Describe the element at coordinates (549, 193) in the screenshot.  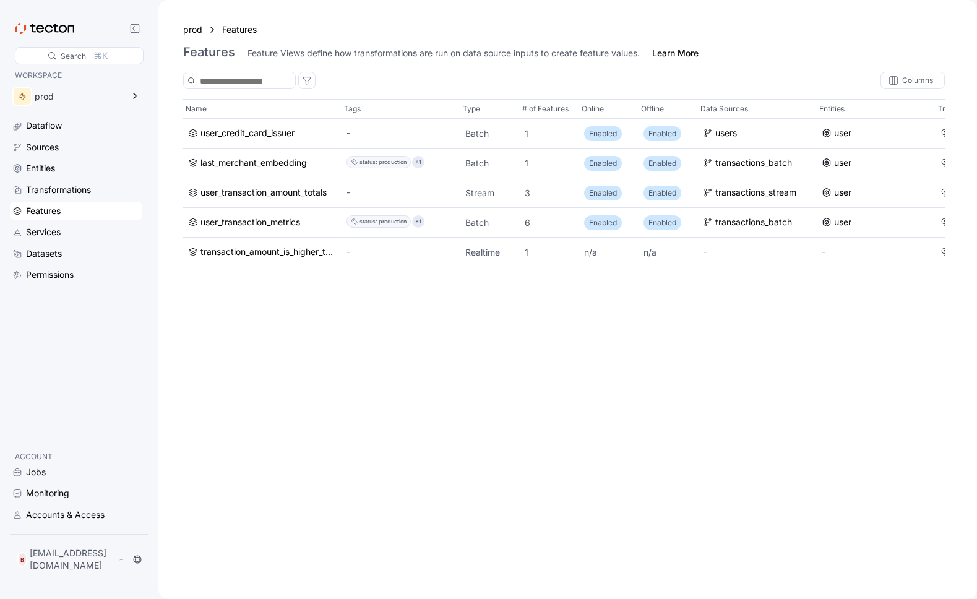
I see `p: 3` at that location.